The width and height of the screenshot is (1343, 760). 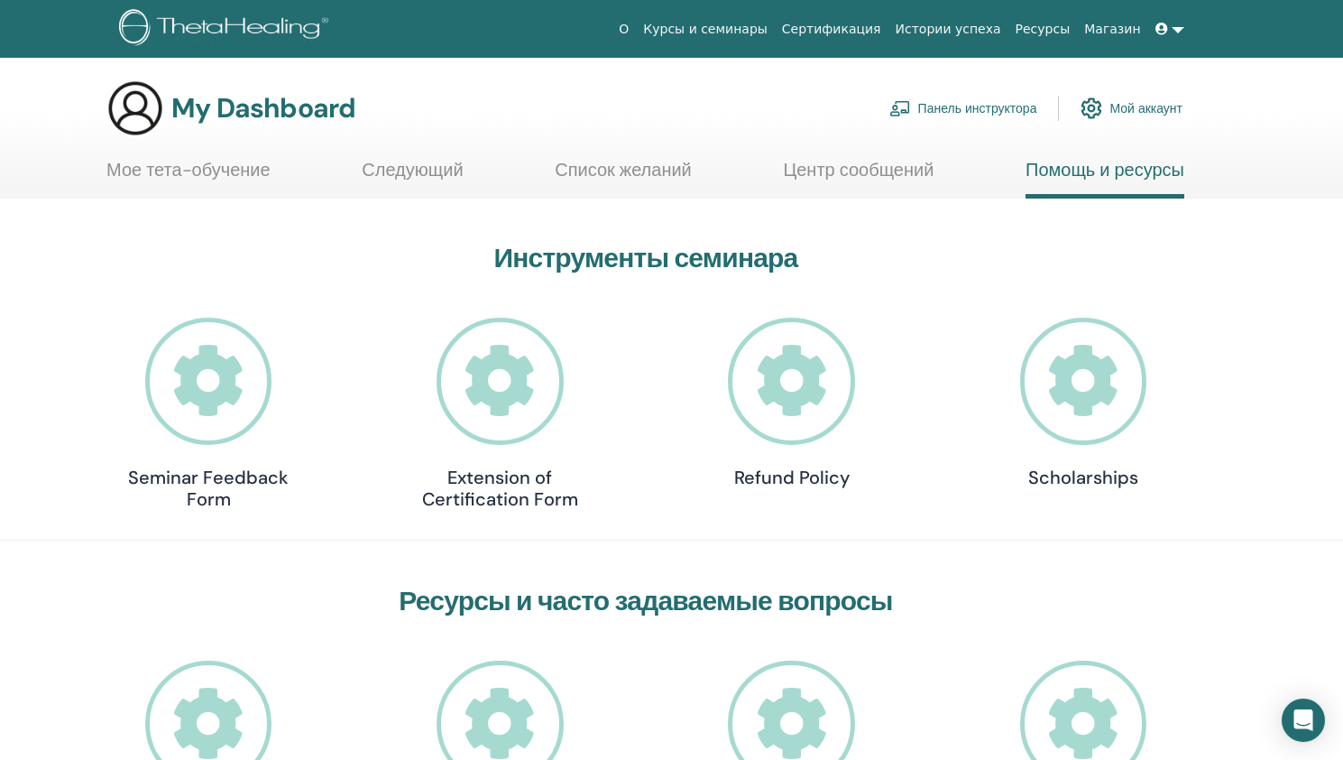 What do you see at coordinates (1105, 179) in the screenshot?
I see `a: Помощь и ресурсы` at bounding box center [1105, 179].